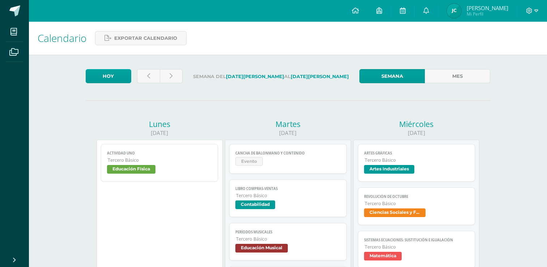 The height and width of the screenshot is (267, 547). Describe the element at coordinates (395, 212) in the screenshot. I see `span: Ciencias Sociales y Formación Ciudadana` at that location.